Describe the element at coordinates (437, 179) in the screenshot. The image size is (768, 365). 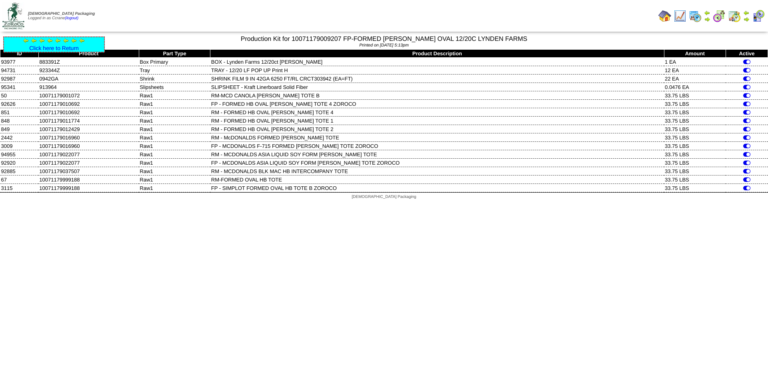
I see `td: RM-FORMED OVAL HB TOTE` at that location.